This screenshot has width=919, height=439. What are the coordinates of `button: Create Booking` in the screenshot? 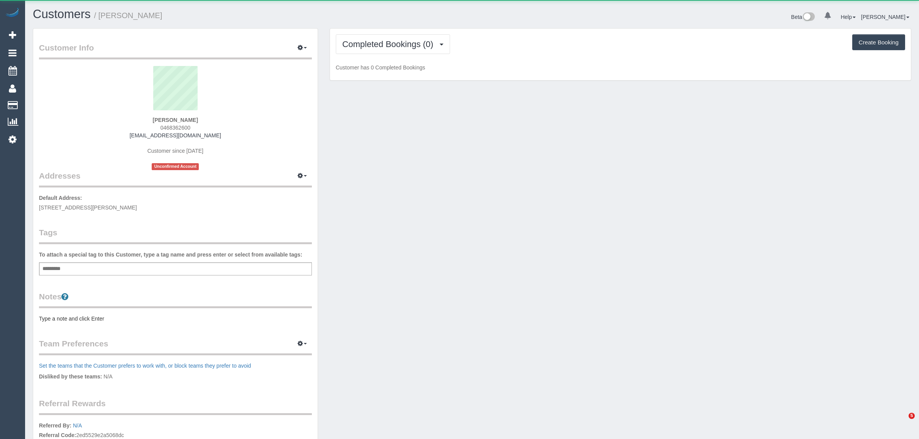 It's located at (879, 42).